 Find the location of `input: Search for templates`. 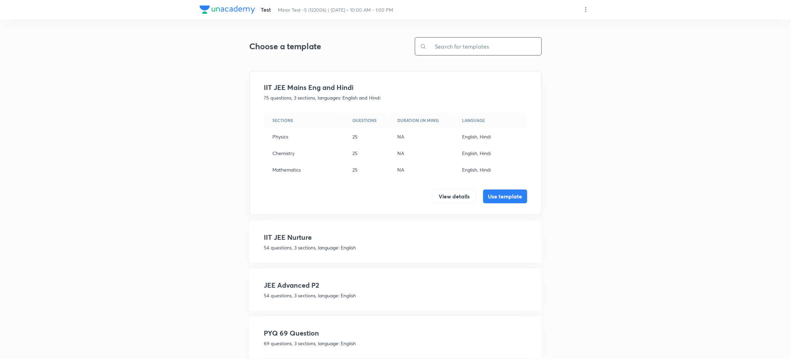

input: Search for templates is located at coordinates (483, 46).